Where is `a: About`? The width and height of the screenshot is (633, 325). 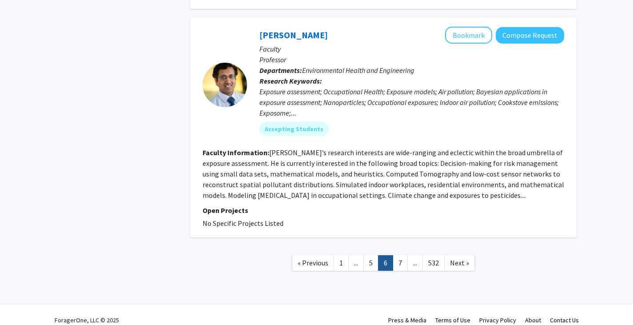
a: About is located at coordinates (533, 320).